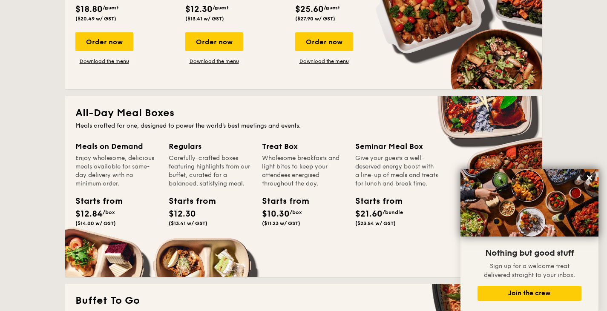 Image resolution: width=607 pixels, height=311 pixels. What do you see at coordinates (210, 146) in the screenshot?
I see `div: Regulars` at bounding box center [210, 146].